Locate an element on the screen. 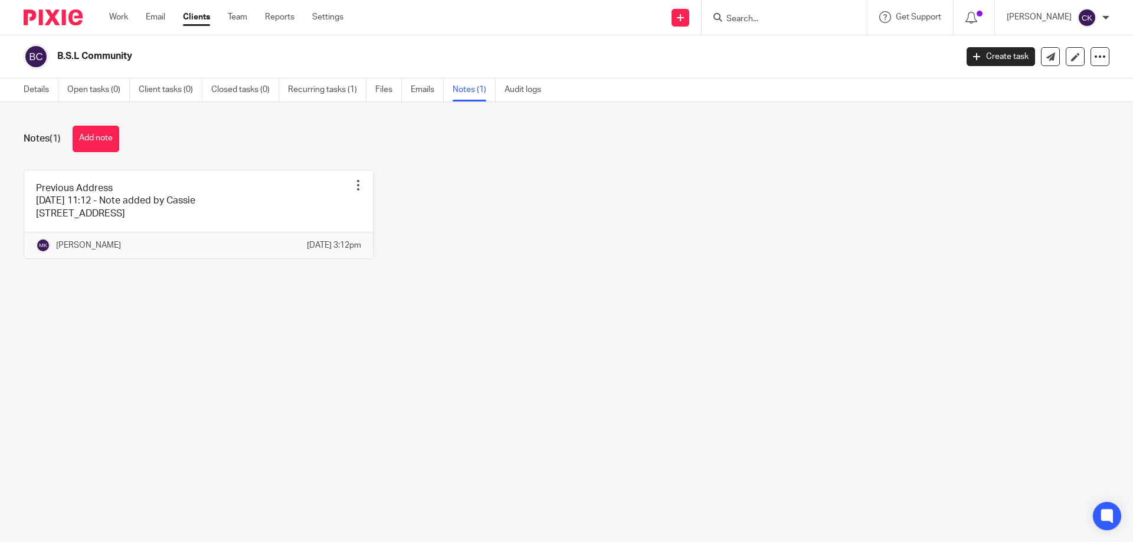 The width and height of the screenshot is (1133, 542). span: (1) is located at coordinates (55, 139).